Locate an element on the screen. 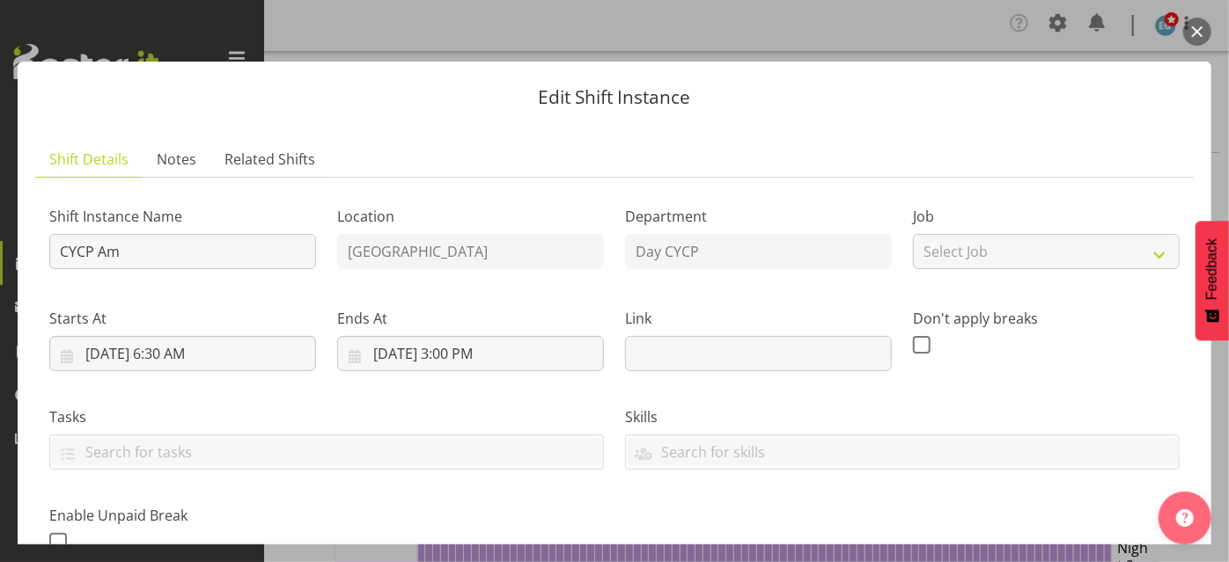 This screenshot has width=1229, height=562. label: Job is located at coordinates (1046, 217).